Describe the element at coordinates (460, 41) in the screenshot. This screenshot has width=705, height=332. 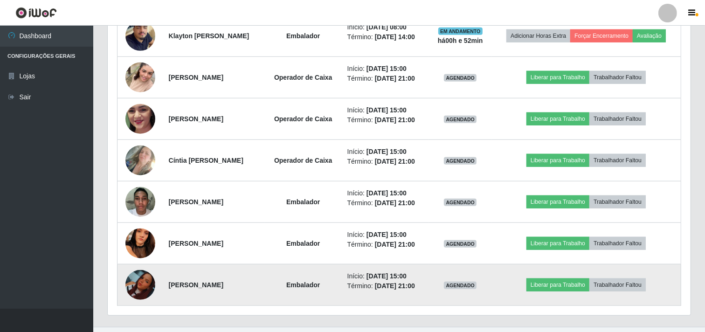
I see `strong: há 00 h e 52 min` at that location.